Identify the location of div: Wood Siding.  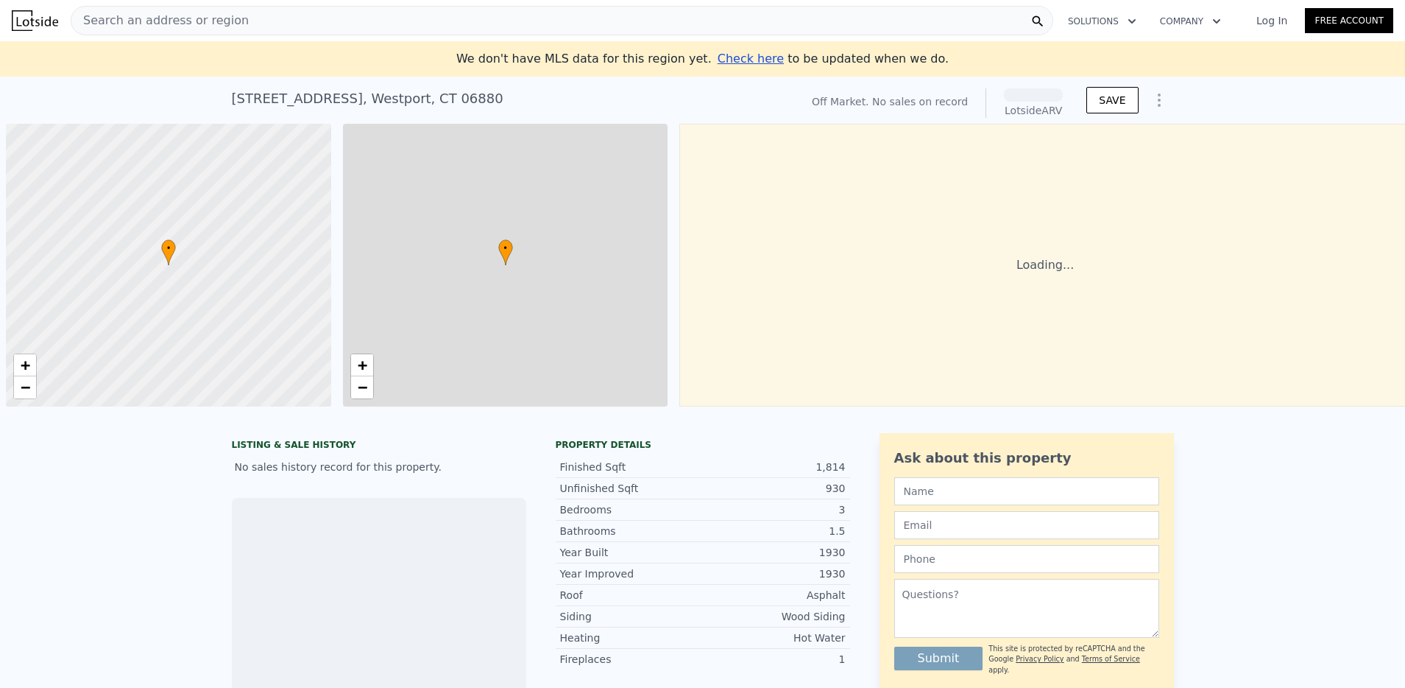
(774, 616).